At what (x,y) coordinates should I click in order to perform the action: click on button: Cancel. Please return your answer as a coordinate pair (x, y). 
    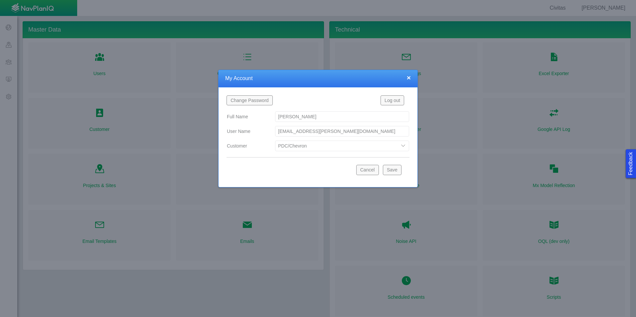
    Looking at the image, I should click on (367, 170).